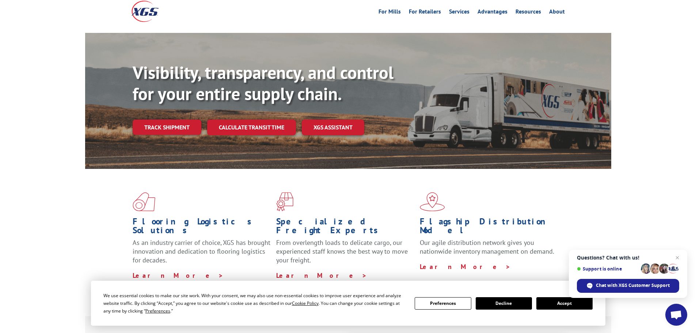 The width and height of the screenshot is (696, 333). Describe the element at coordinates (557, 13) in the screenshot. I see `a: About` at that location.